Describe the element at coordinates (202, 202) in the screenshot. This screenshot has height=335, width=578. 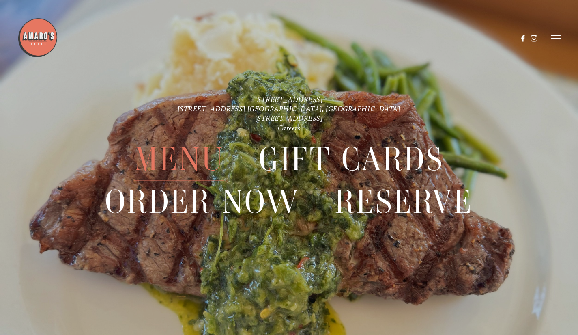
I see `a: Order Now` at that location.